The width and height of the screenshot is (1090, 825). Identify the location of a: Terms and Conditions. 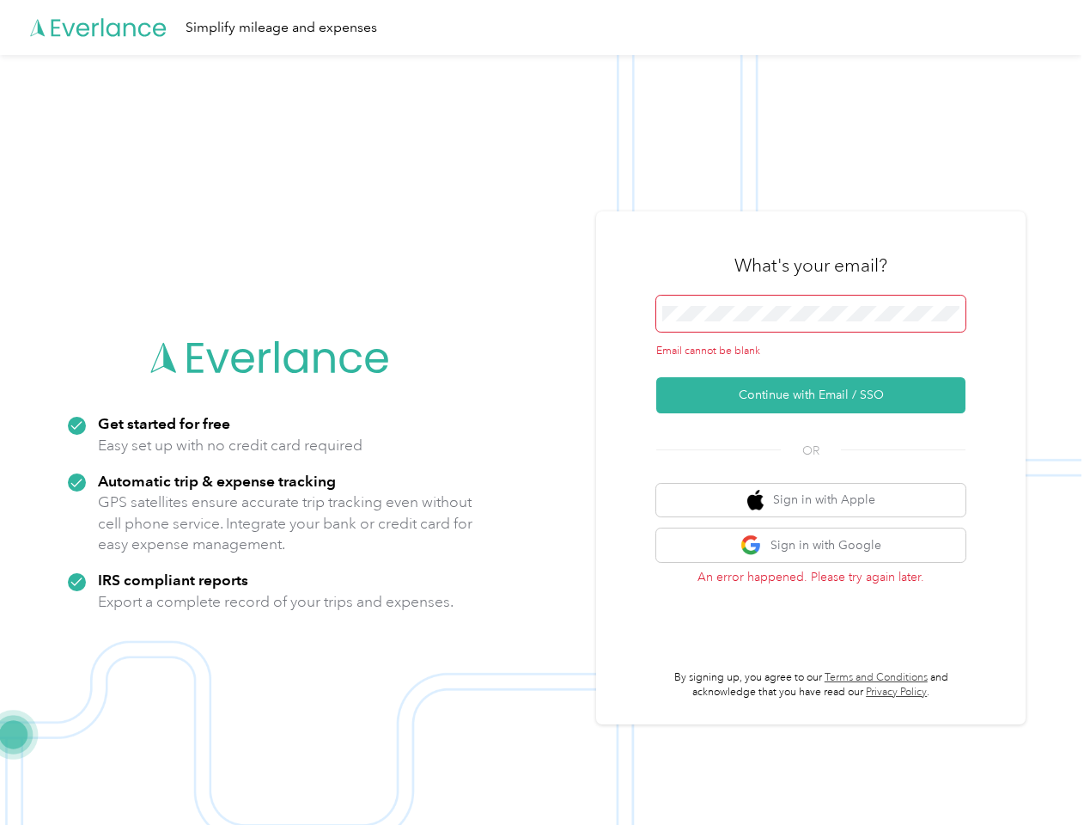
(876, 677).